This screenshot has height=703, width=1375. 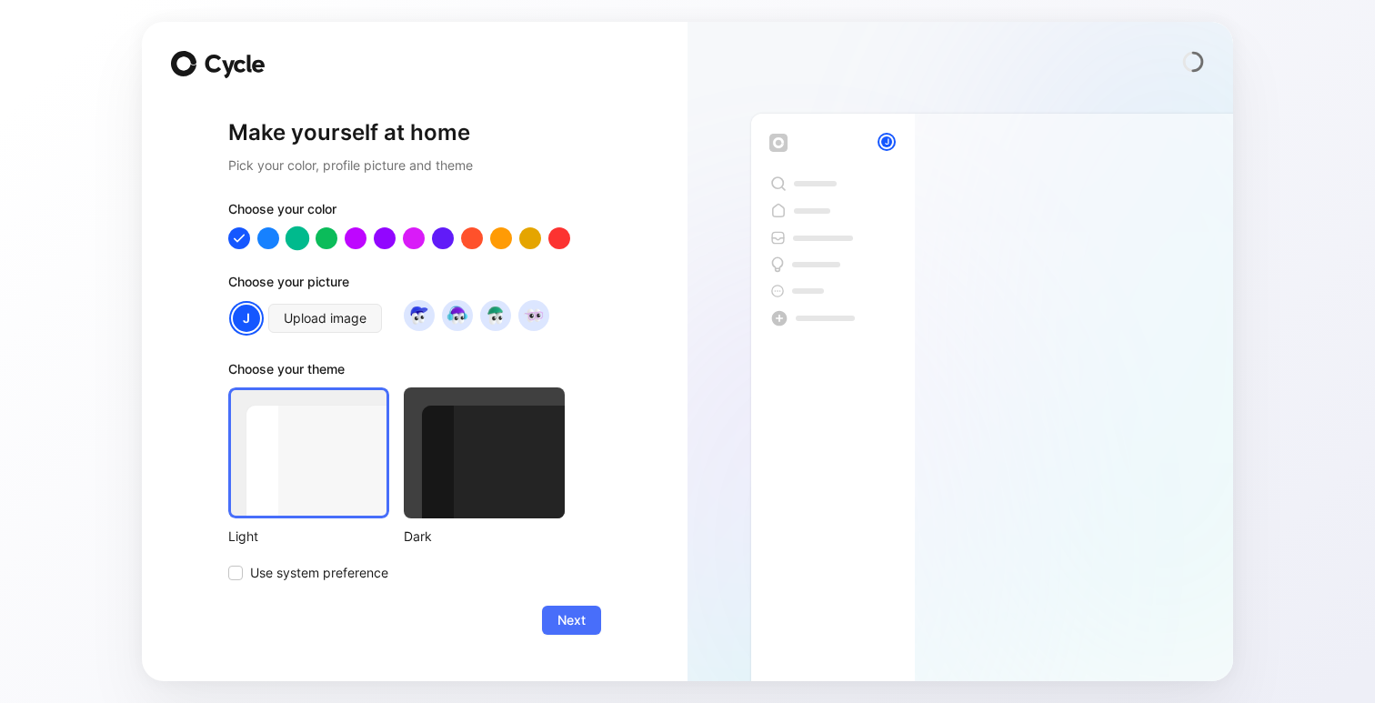 I want to click on div: Choose your color, so click(x=415, y=213).